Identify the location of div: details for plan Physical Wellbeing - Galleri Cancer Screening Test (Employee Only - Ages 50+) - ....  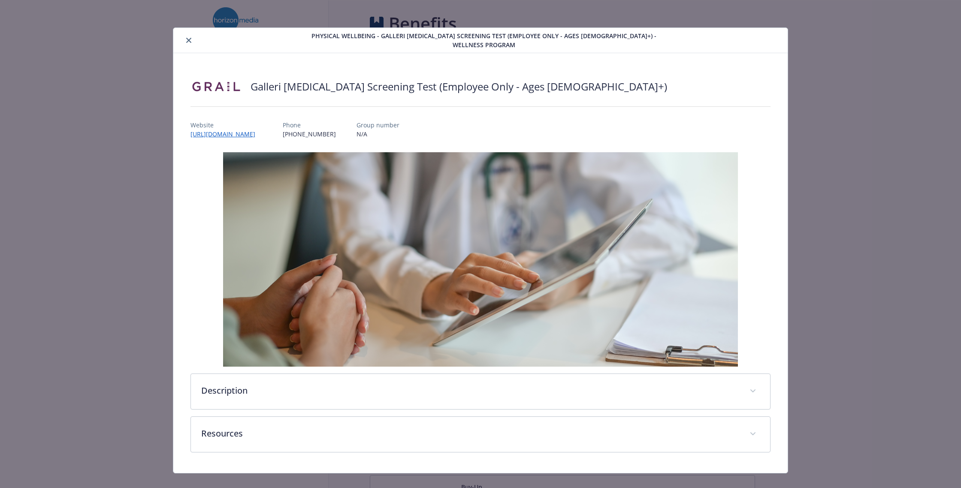
(480, 251).